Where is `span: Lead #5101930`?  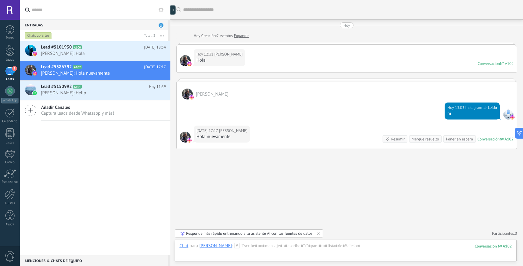 span: Lead #5101930 is located at coordinates (56, 47).